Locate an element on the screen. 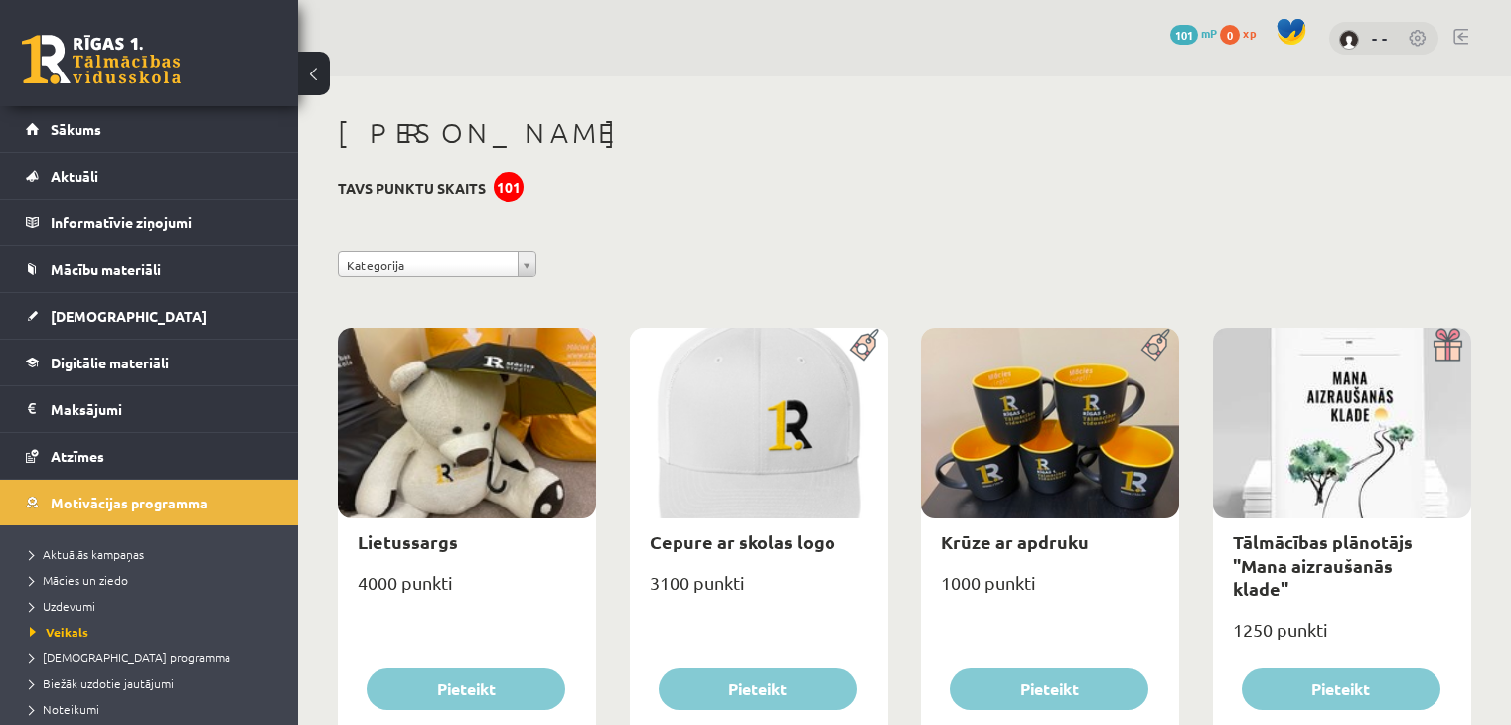 This screenshot has height=725, width=1511. a: Kategorija is located at coordinates (437, 264).